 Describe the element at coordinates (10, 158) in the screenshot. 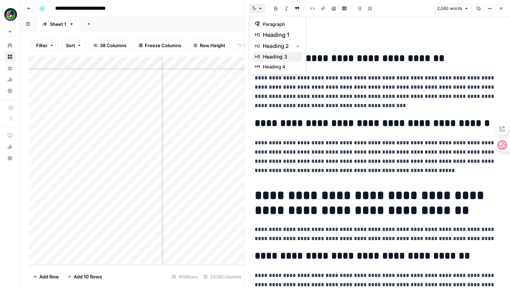

I see `button: Help + Support` at that location.